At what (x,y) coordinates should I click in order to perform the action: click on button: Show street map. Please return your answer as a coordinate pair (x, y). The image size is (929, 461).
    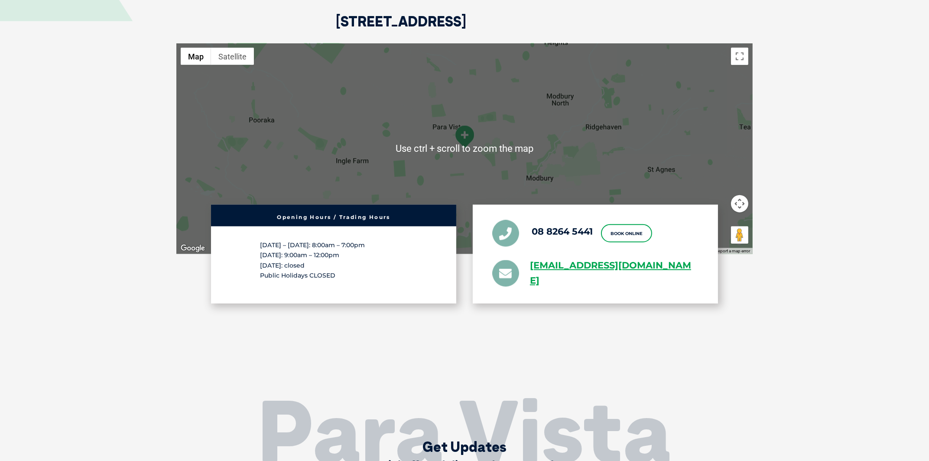
    Looking at the image, I should click on (196, 56).